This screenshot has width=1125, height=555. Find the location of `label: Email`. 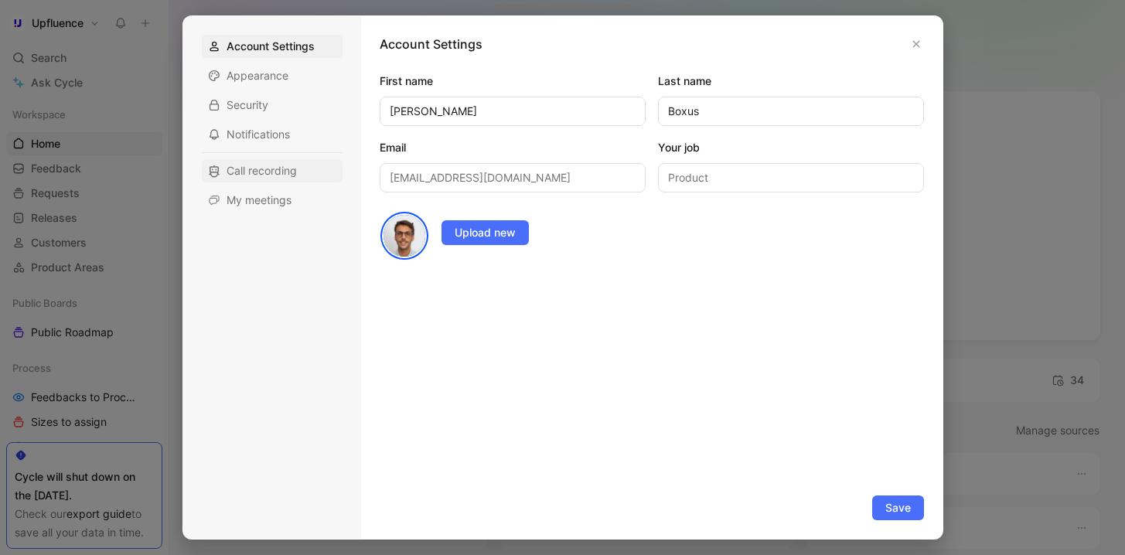

label: Email is located at coordinates (513, 148).